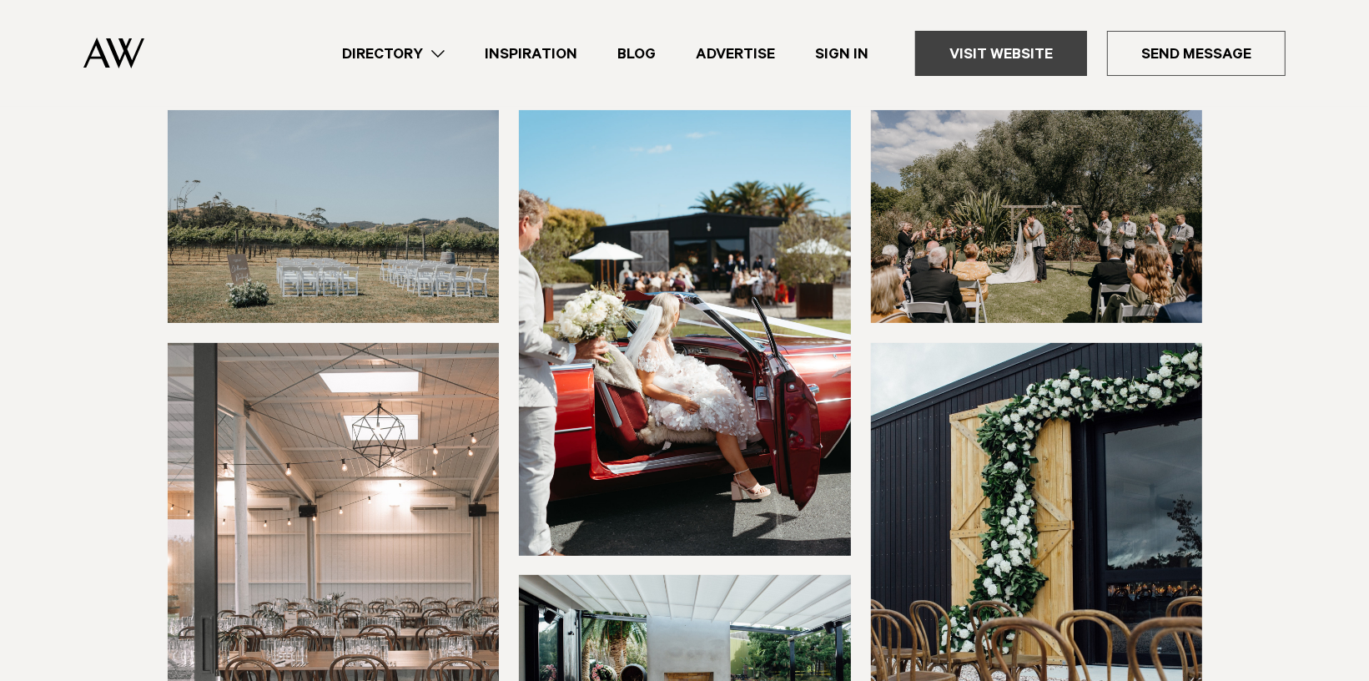 This screenshot has width=1369, height=681. Describe the element at coordinates (842, 53) in the screenshot. I see `a: Sign In` at that location.